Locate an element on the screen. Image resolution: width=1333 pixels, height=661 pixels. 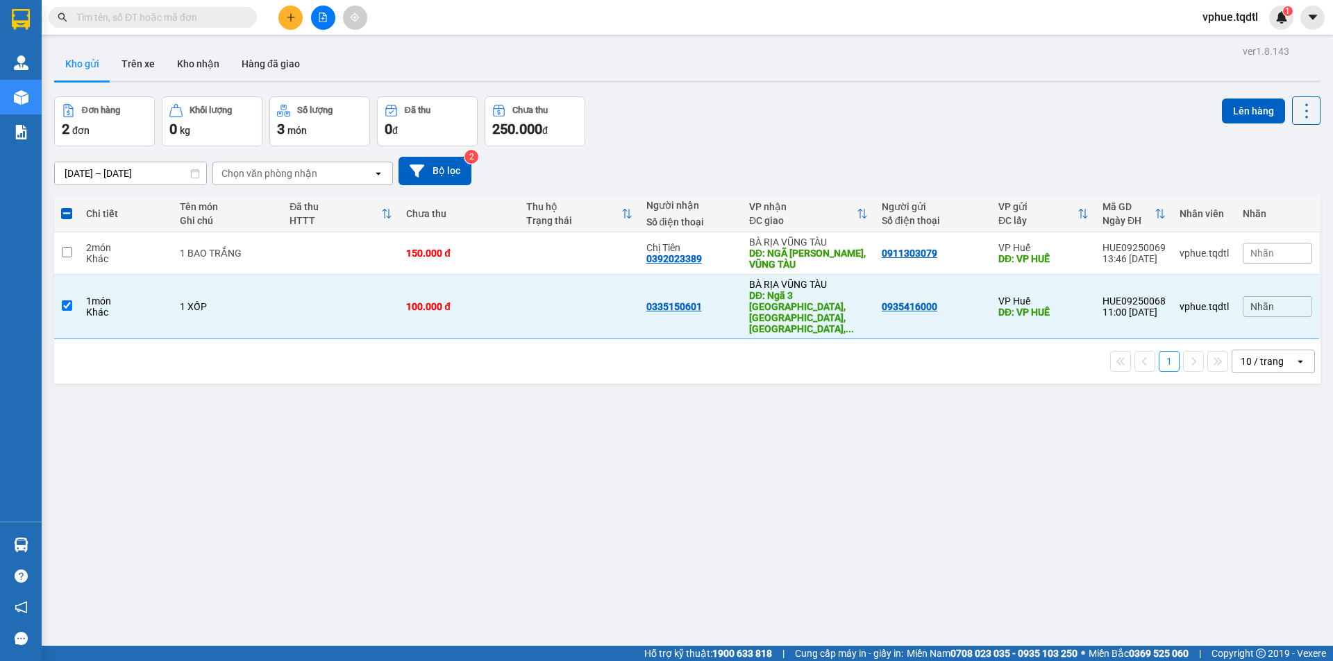
sup: 1 is located at coordinates (1287, 11).